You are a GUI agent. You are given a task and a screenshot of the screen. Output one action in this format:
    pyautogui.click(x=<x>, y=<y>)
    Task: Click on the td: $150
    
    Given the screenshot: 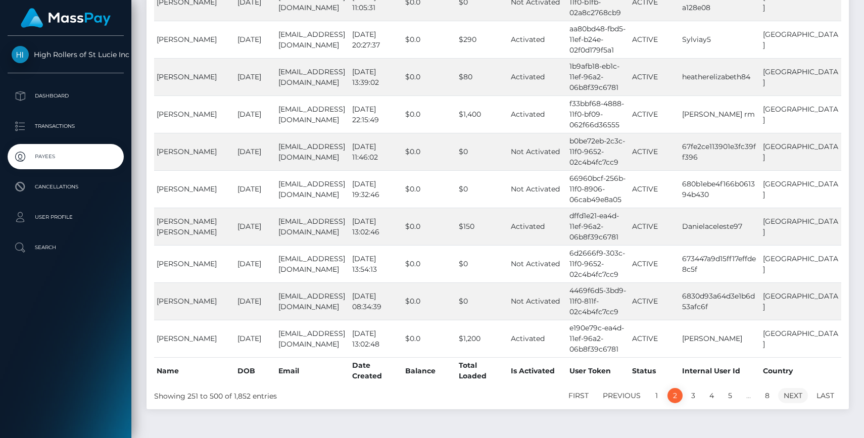 What is the action you would take?
    pyautogui.click(x=482, y=226)
    